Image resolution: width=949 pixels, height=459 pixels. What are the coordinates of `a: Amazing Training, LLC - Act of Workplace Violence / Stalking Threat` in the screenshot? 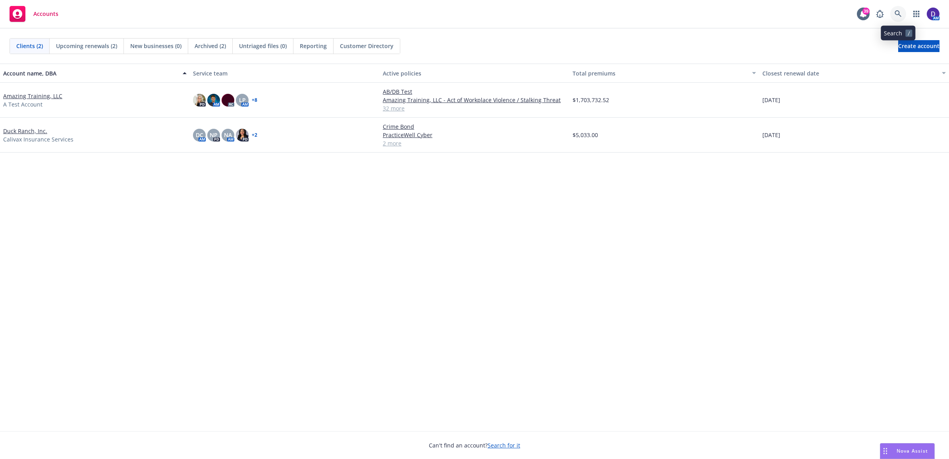 It's located at (474, 100).